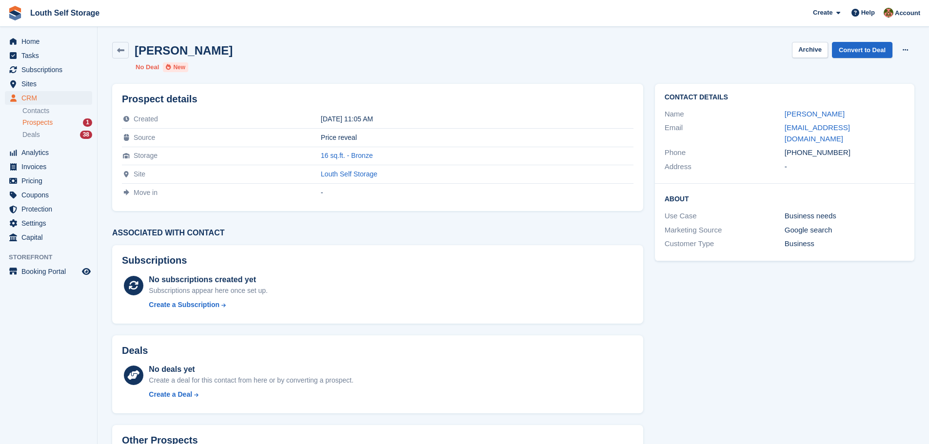 This screenshot has height=444, width=929. I want to click on span: Created, so click(146, 119).